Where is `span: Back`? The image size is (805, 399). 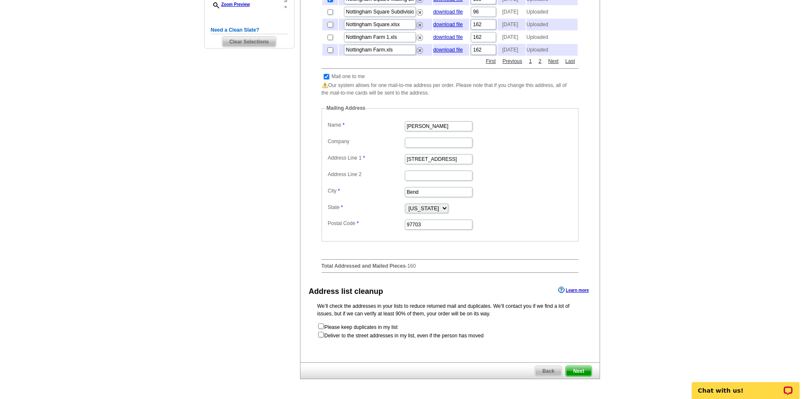 span: Back is located at coordinates (548, 371).